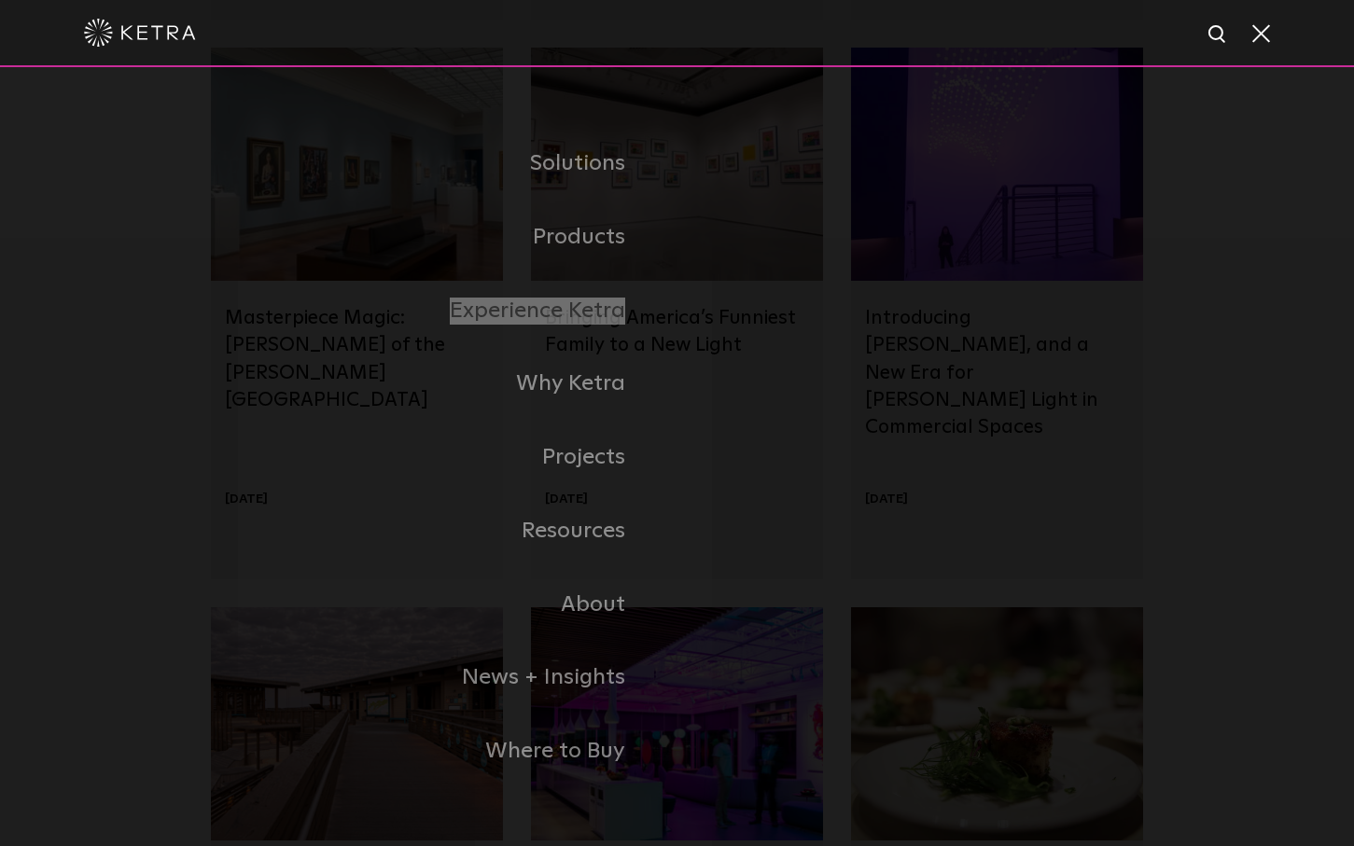  What do you see at coordinates (1218, 35) in the screenshot?
I see `img: search icon` at bounding box center [1218, 35].